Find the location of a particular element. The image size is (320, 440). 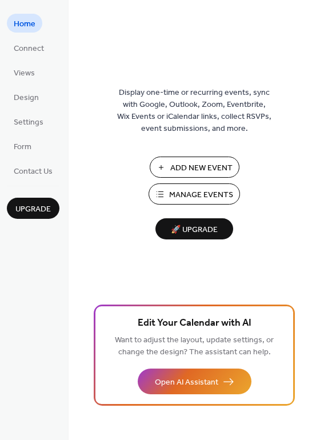

span: Upgrade is located at coordinates (33, 209).